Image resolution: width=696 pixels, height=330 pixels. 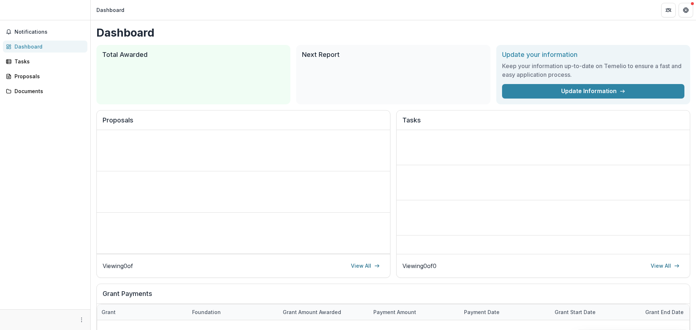 What do you see at coordinates (193, 55) in the screenshot?
I see `h2: Total Awarded` at bounding box center [193, 55].